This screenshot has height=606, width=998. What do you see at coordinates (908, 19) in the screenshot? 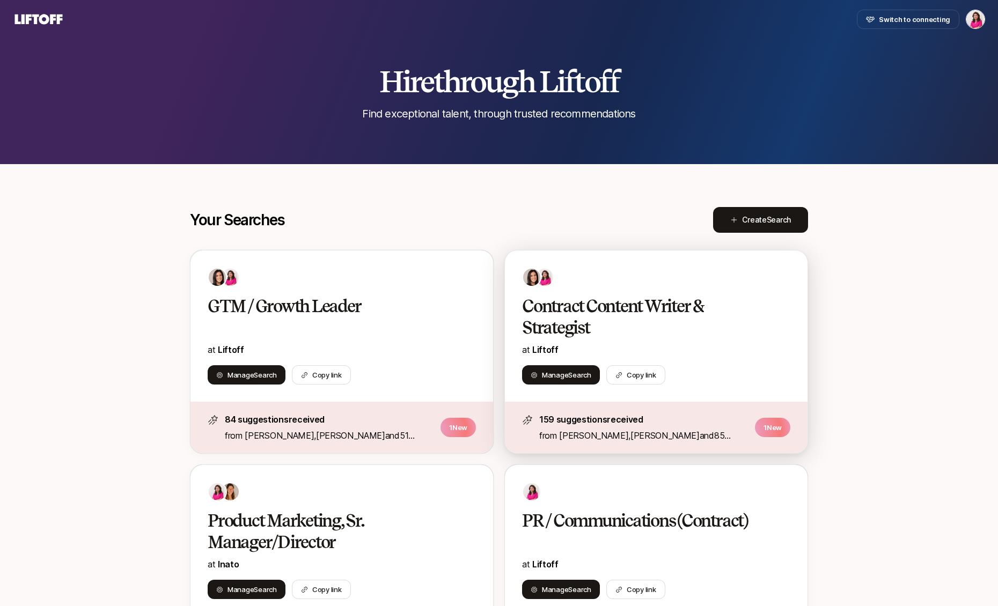
I see `button: Switch to connecting` at bounding box center [908, 19].